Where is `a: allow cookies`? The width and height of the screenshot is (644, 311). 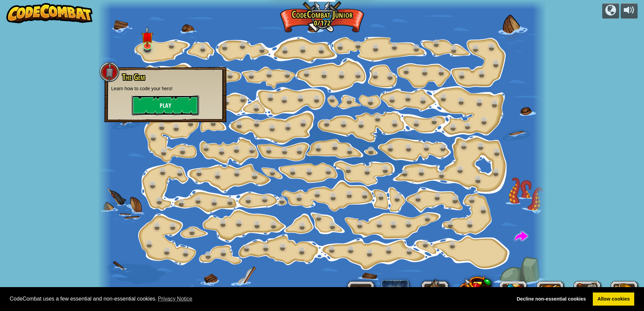 a: allow cookies is located at coordinates (614, 300).